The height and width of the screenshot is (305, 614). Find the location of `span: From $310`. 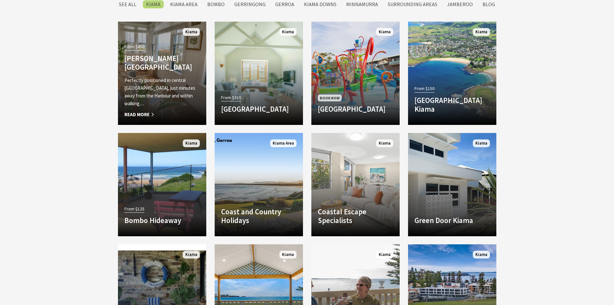

span: From $310 is located at coordinates (231, 97).